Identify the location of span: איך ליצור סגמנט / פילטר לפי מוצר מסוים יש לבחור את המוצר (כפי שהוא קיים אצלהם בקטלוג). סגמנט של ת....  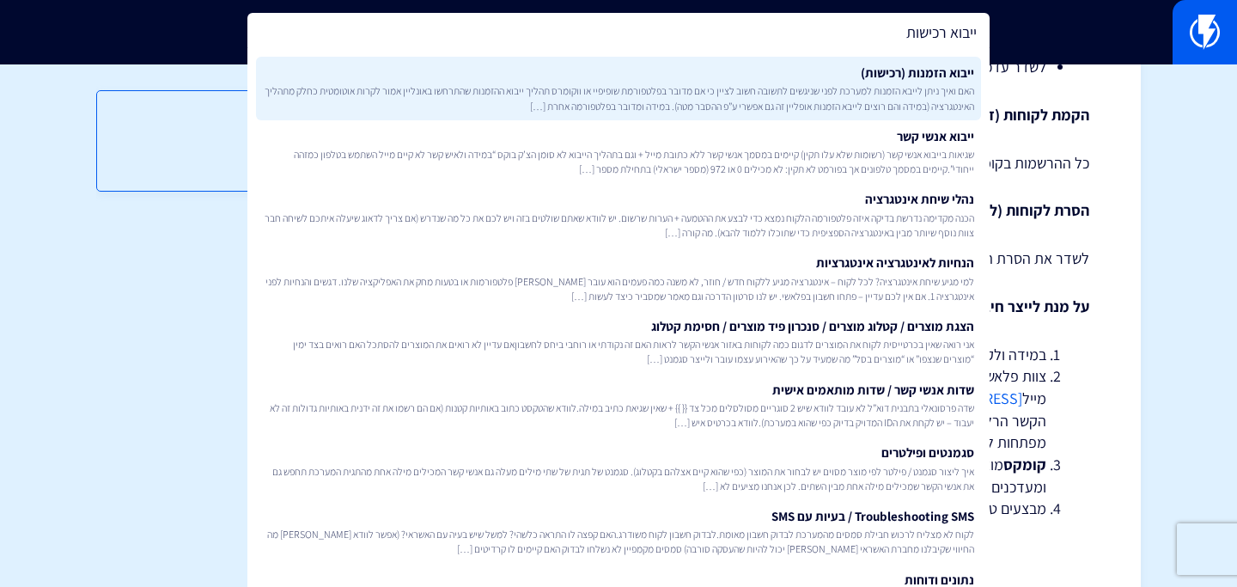
(619, 479).